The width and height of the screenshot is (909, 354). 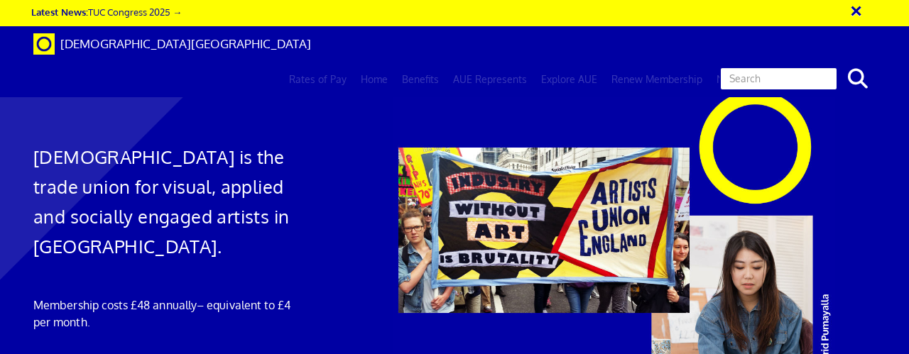 I want to click on a: Explore AUE, so click(x=569, y=79).